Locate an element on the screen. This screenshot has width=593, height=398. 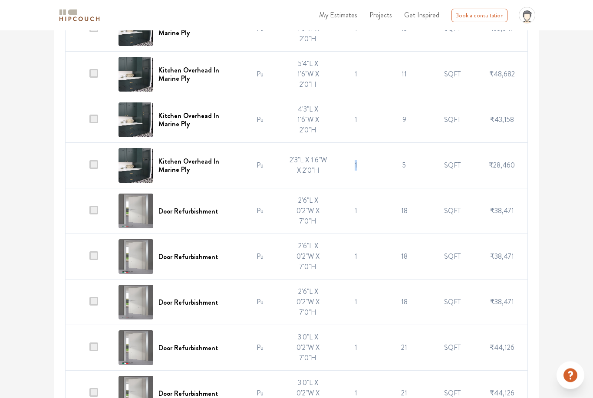
td: 5 is located at coordinates (404, 166).